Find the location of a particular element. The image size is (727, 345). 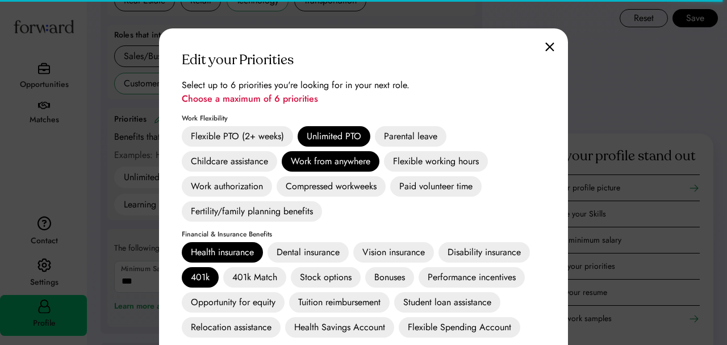

div: Flexible working hours is located at coordinates (436, 161).